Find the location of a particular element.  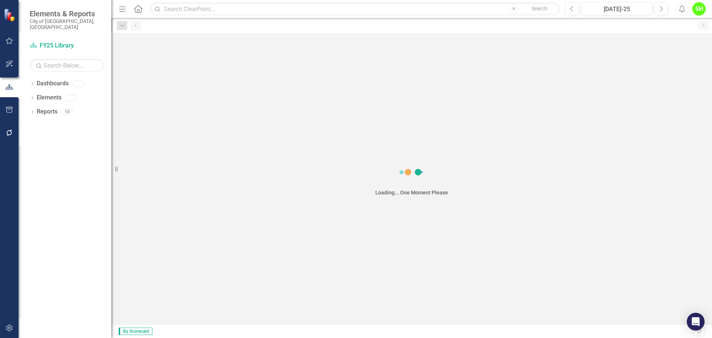

a: Dashboards is located at coordinates (53, 83).